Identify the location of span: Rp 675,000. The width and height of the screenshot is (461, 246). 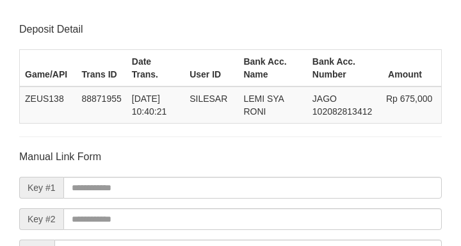
(409, 99).